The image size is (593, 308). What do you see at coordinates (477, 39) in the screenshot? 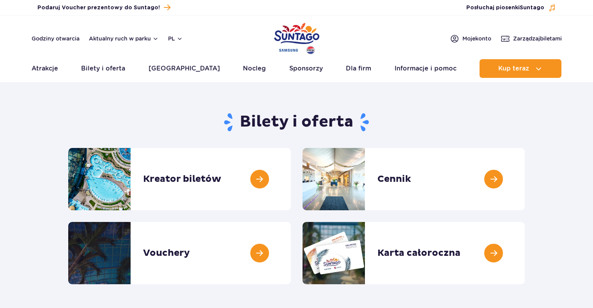
I see `span: Moje konto` at bounding box center [477, 39].